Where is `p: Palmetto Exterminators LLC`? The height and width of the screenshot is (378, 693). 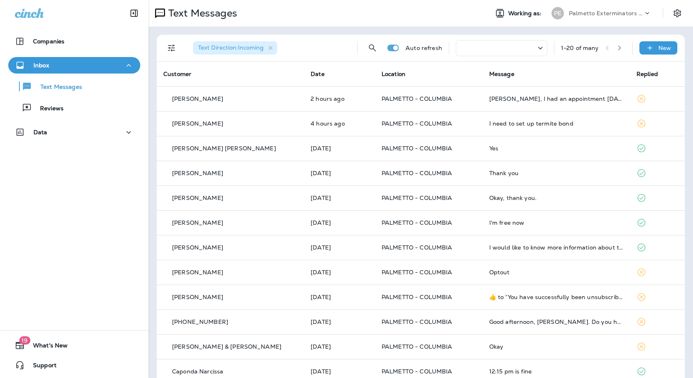 p: Palmetto Exterminators LLC is located at coordinates (606, 13).